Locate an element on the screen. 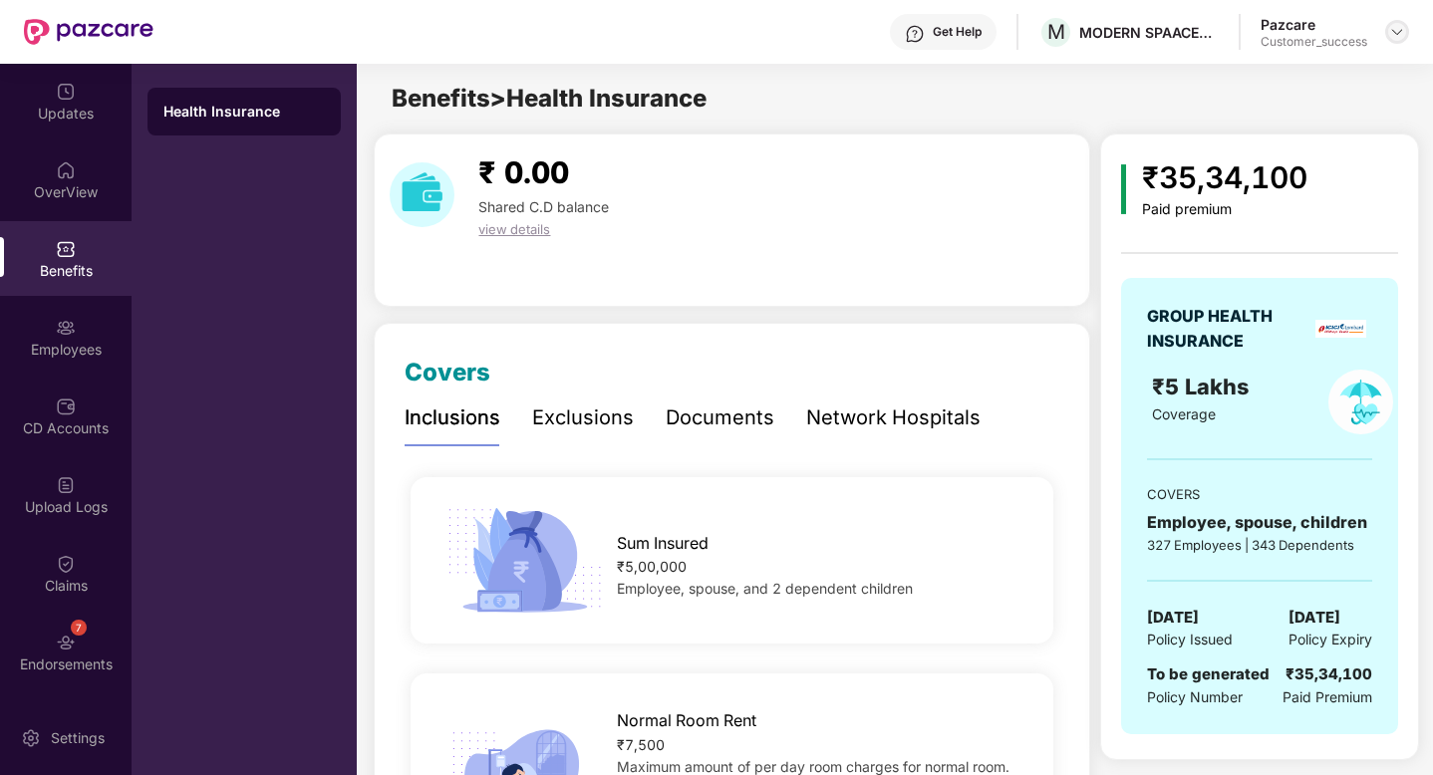  span: Policy Issued is located at coordinates (1189, 640).